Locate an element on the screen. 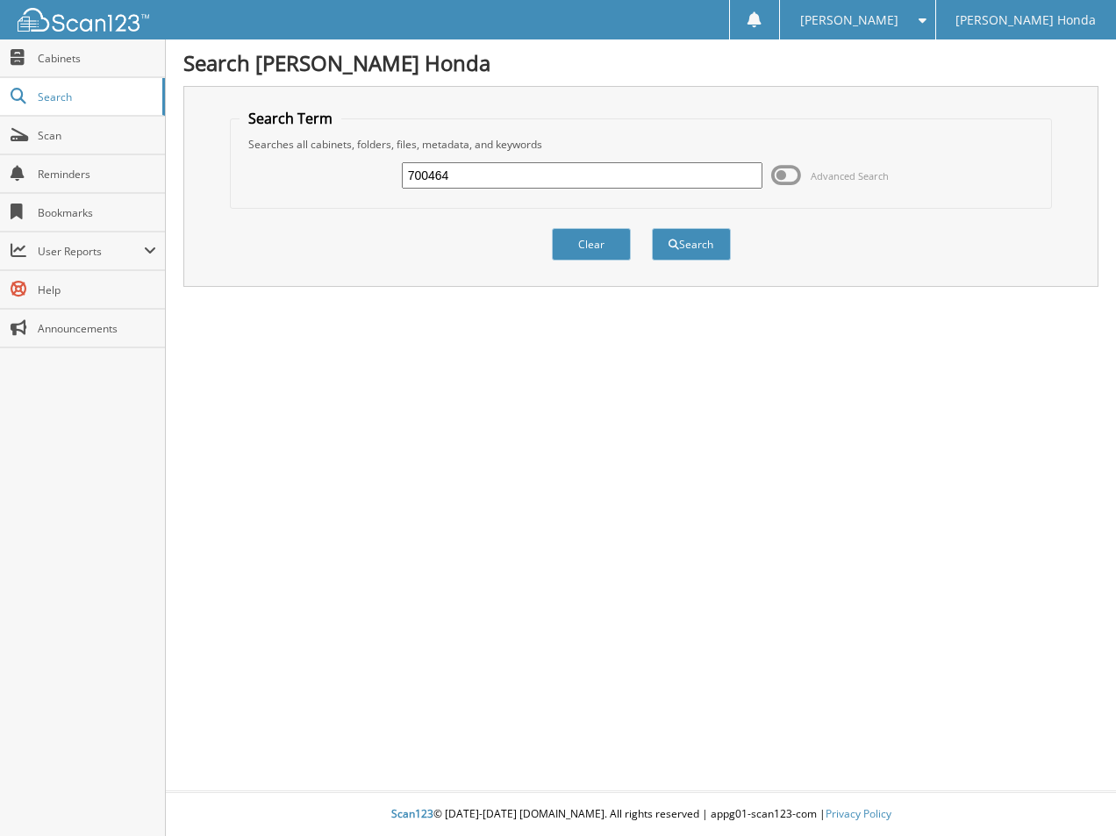 The height and width of the screenshot is (836, 1116). span: Advanced Search is located at coordinates (849, 175).